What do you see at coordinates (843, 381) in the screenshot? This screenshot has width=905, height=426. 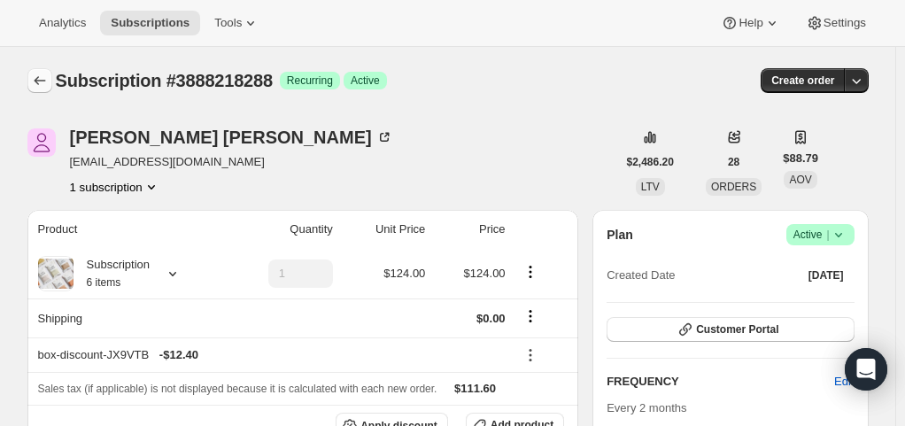 I see `button: Edit` at bounding box center [843, 381].